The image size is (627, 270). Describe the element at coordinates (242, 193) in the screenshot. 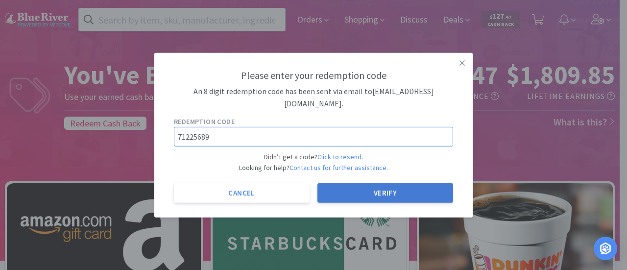

I see `button: Cancel` at that location.